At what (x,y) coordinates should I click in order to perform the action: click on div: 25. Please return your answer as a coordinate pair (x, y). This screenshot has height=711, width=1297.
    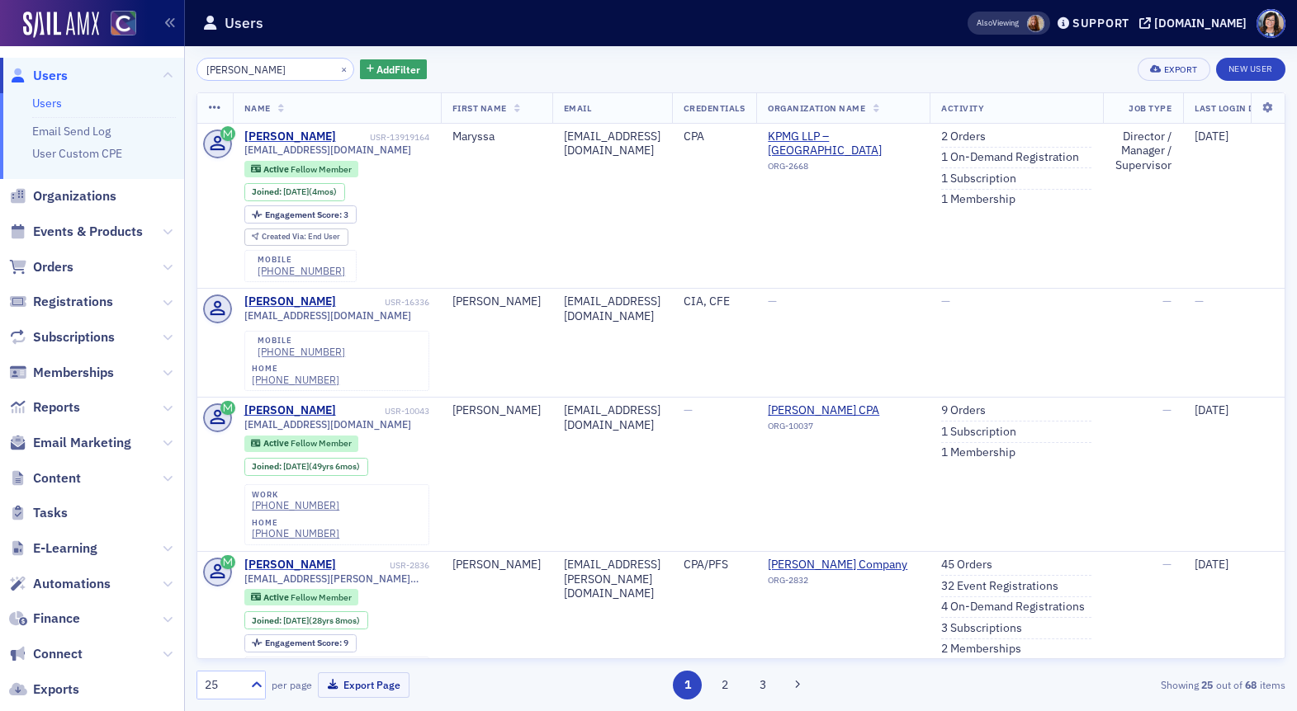
    Looking at the image, I should click on (223, 685).